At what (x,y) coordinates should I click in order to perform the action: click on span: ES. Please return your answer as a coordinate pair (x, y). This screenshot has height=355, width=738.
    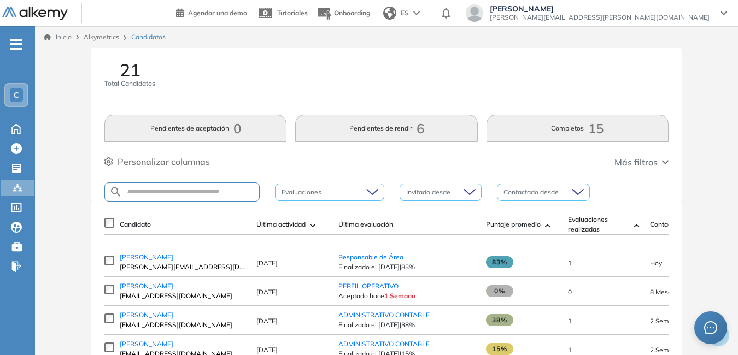
    Looking at the image, I should click on (404, 13).